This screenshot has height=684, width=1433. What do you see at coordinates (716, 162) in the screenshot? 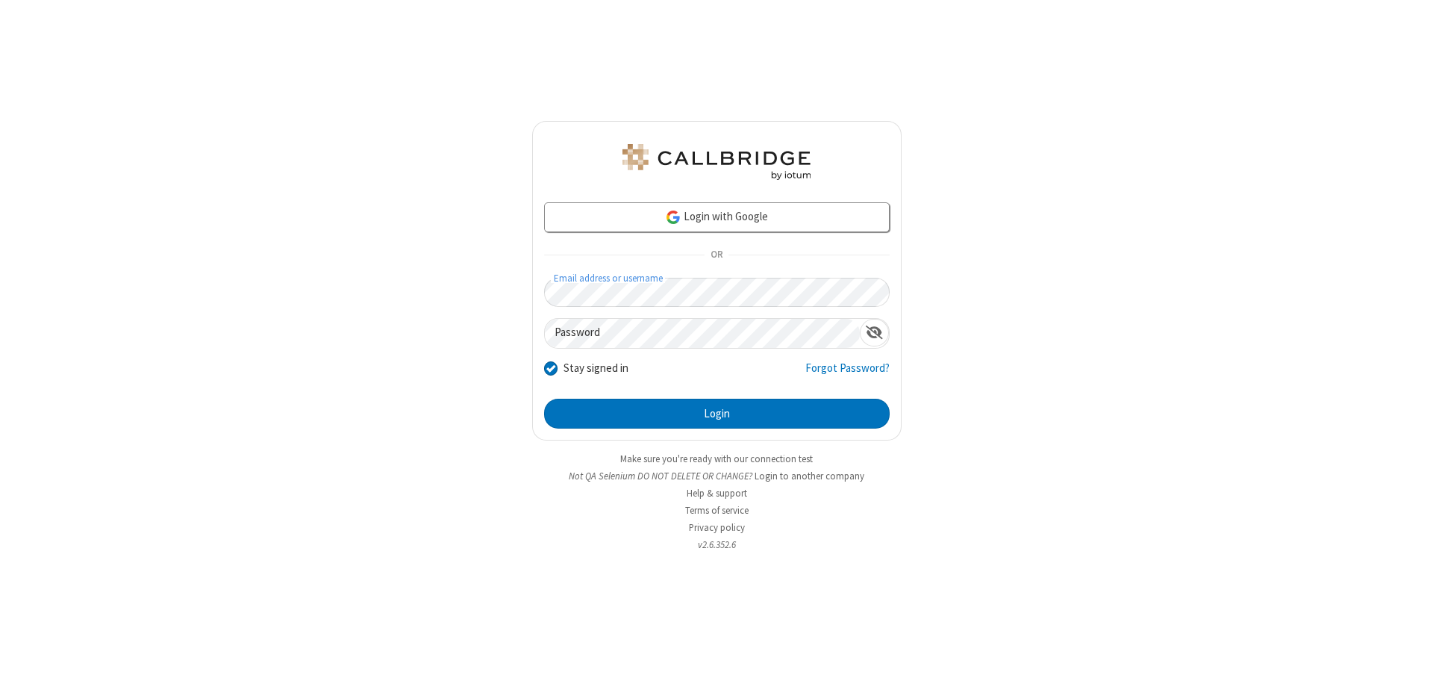
I see `img: QA Selenium DO NOT DELETE OR CHANGE` at bounding box center [716, 162].